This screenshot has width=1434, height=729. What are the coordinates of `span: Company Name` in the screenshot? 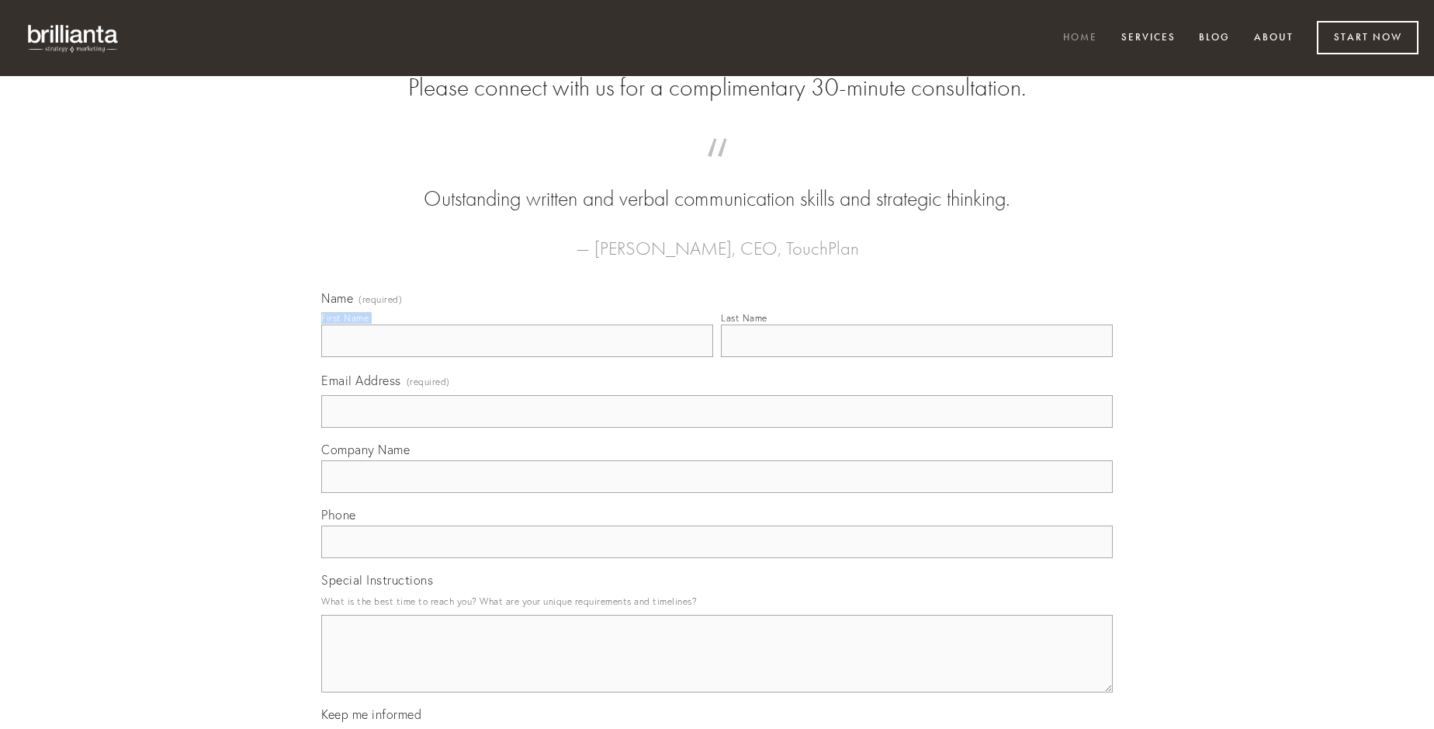 It's located at (366, 449).